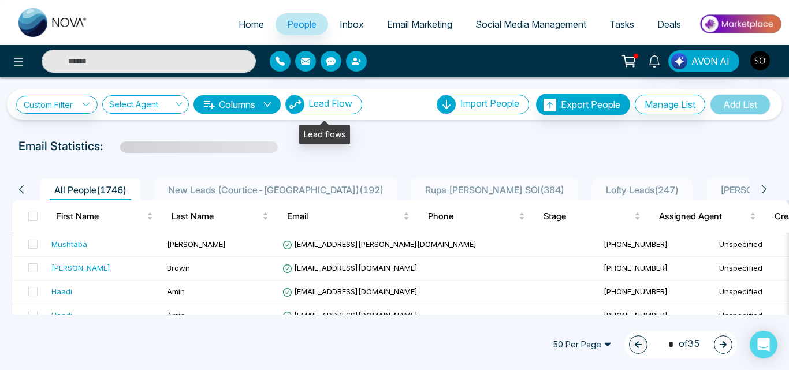  Describe the element at coordinates (476, 217) in the screenshot. I see `th: Phone` at that location.